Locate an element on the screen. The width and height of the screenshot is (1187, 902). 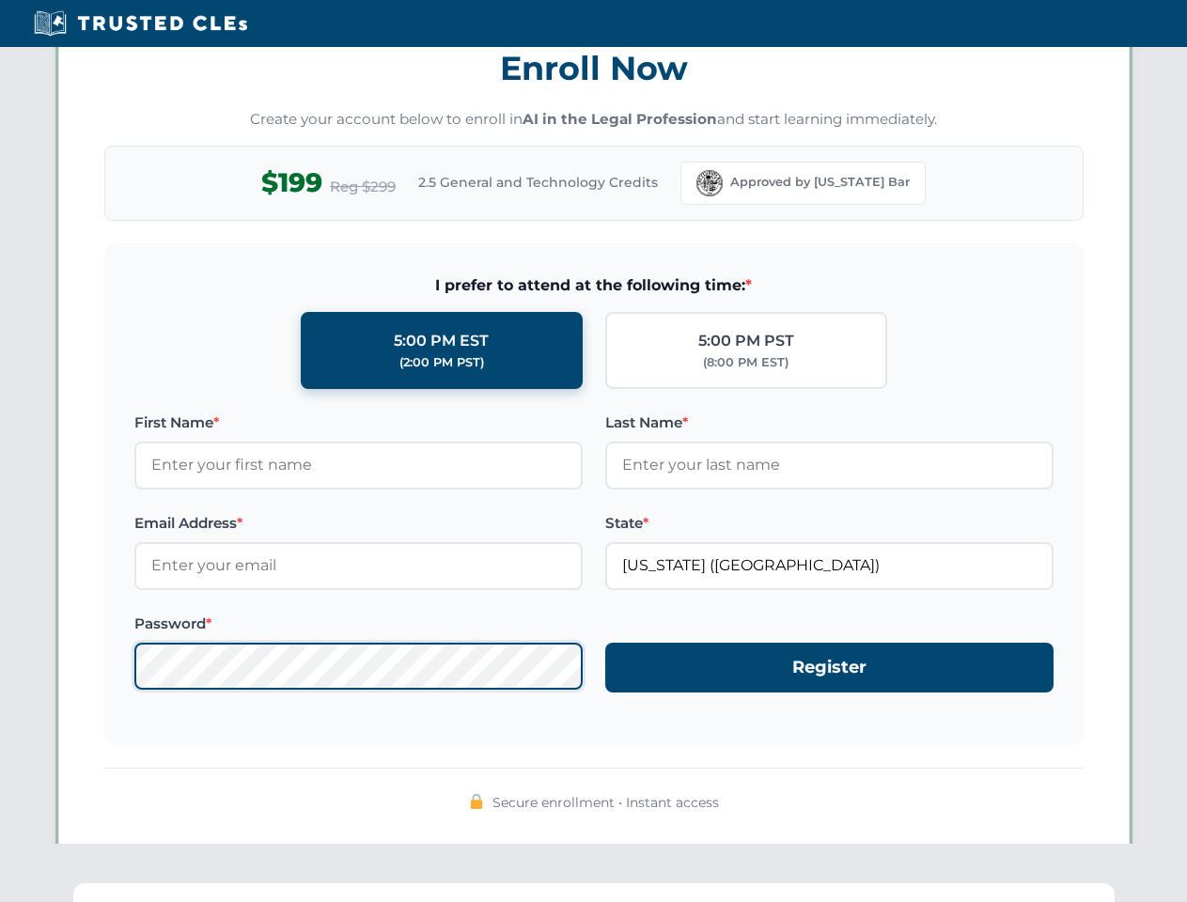
span: I prefer to attend at the following time: is located at coordinates (594, 286).